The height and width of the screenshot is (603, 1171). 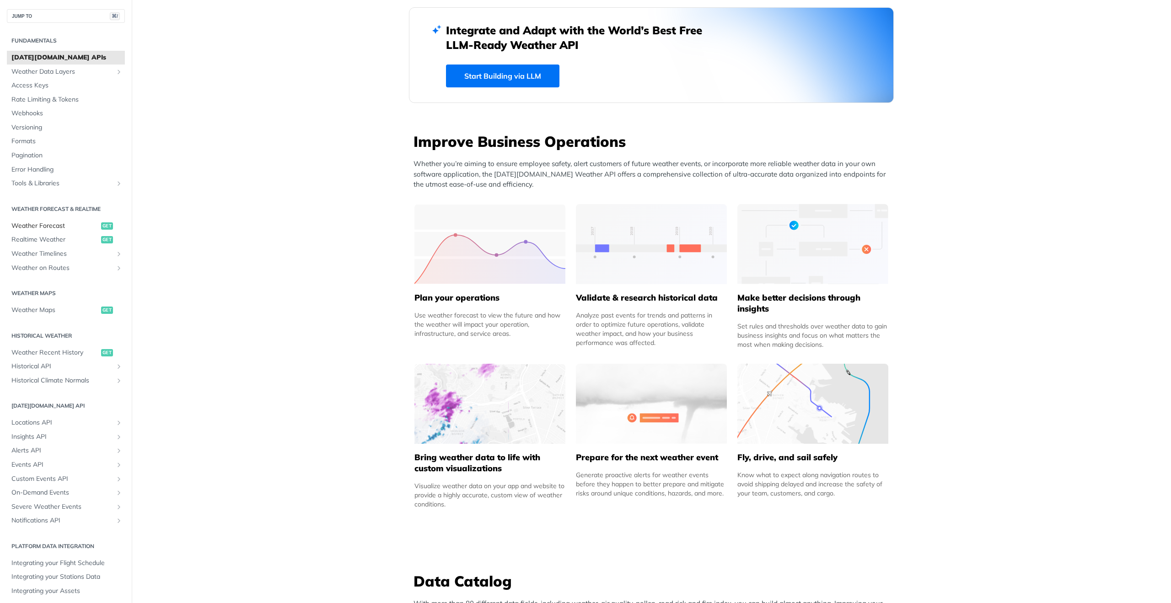 What do you see at coordinates (119, 493) in the screenshot?
I see `button: Show subpages for On-Demand Events` at bounding box center [119, 493].